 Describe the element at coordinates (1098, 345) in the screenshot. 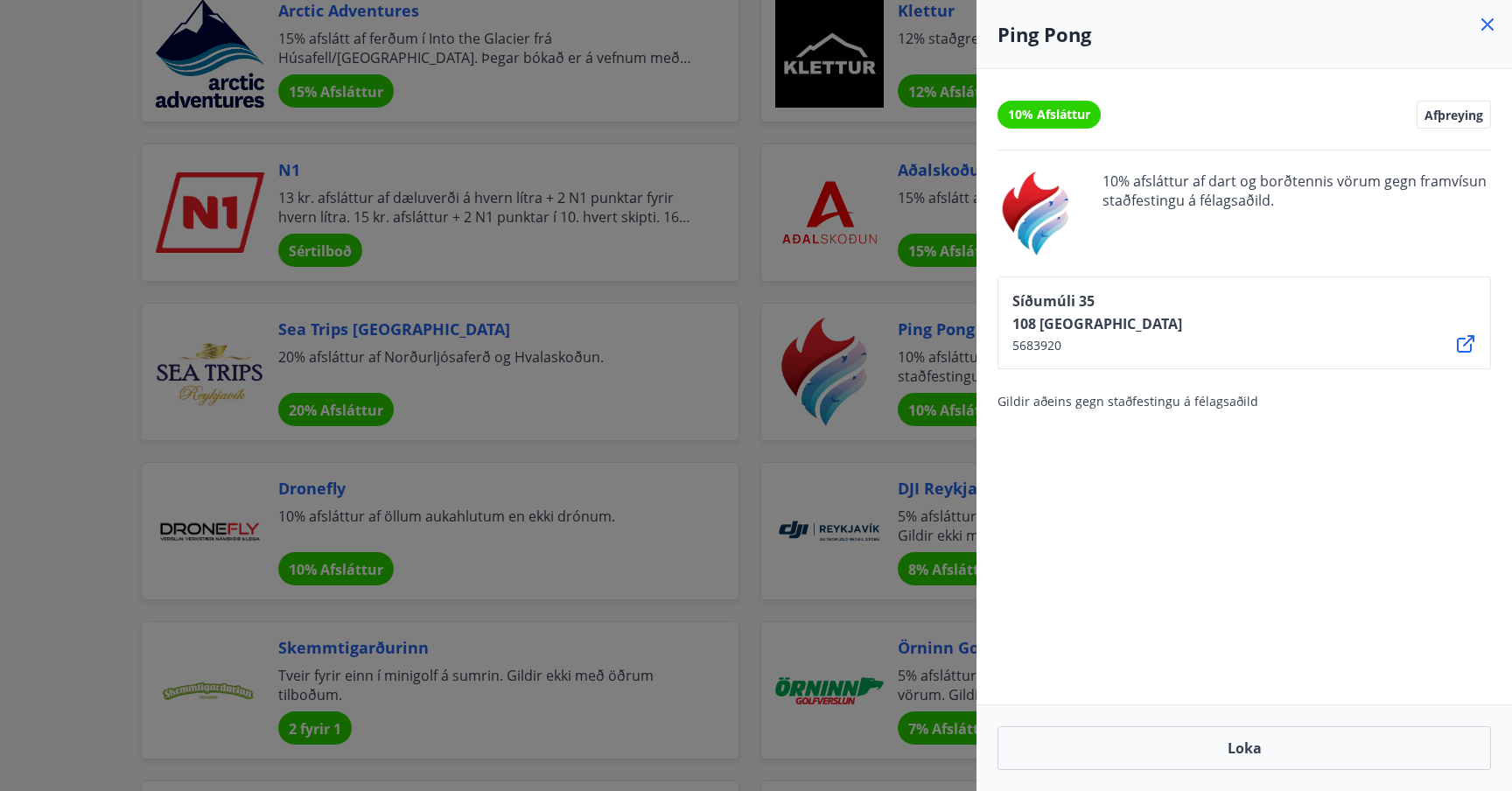

I see `span: 5683920` at that location.